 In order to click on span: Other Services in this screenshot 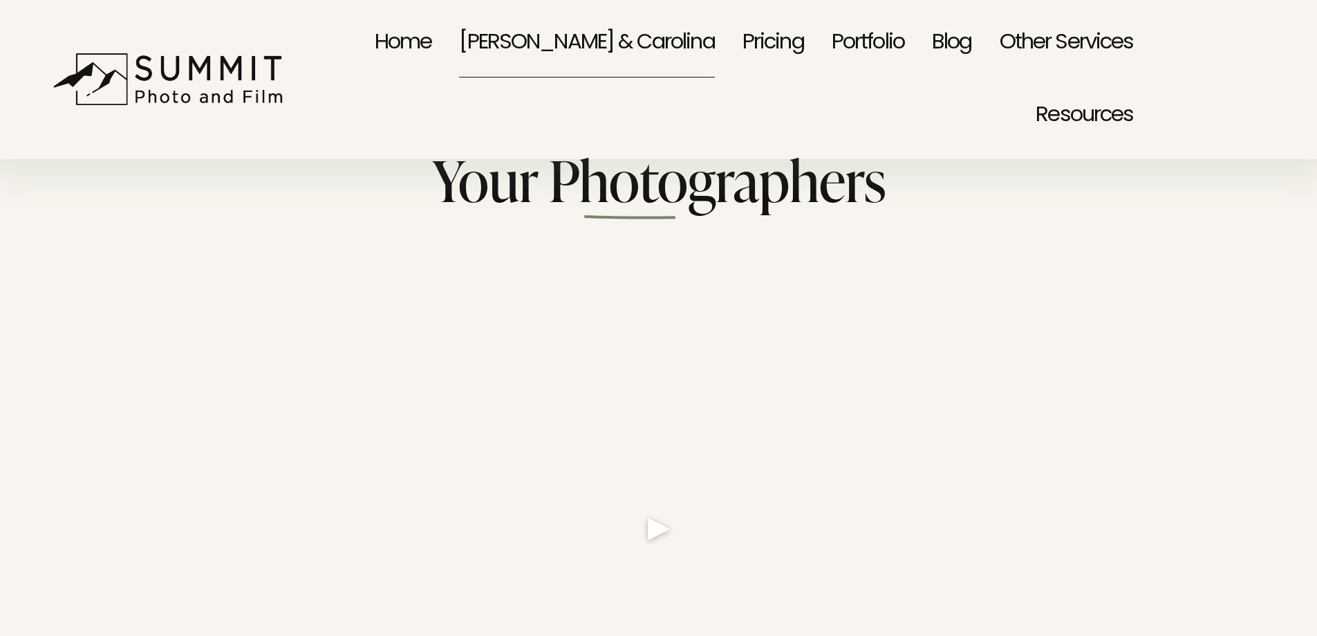, I will do `click(1067, 43)`.